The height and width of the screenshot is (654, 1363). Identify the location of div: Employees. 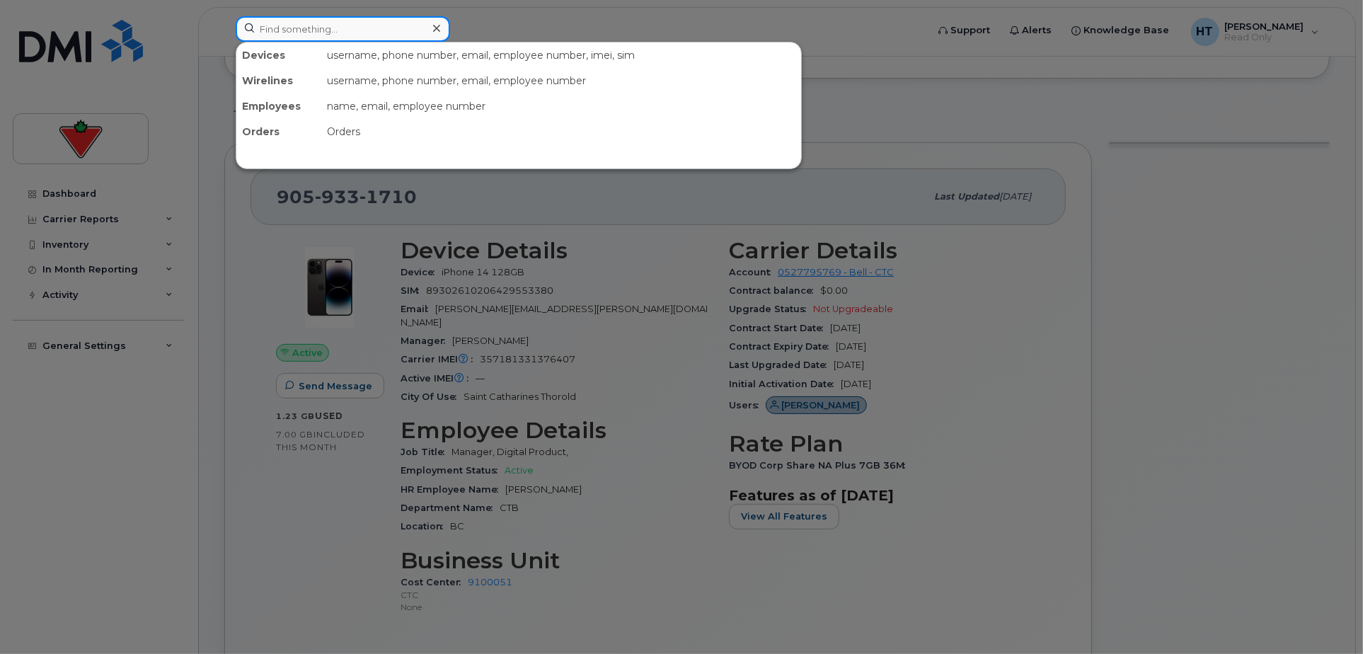
(279, 106).